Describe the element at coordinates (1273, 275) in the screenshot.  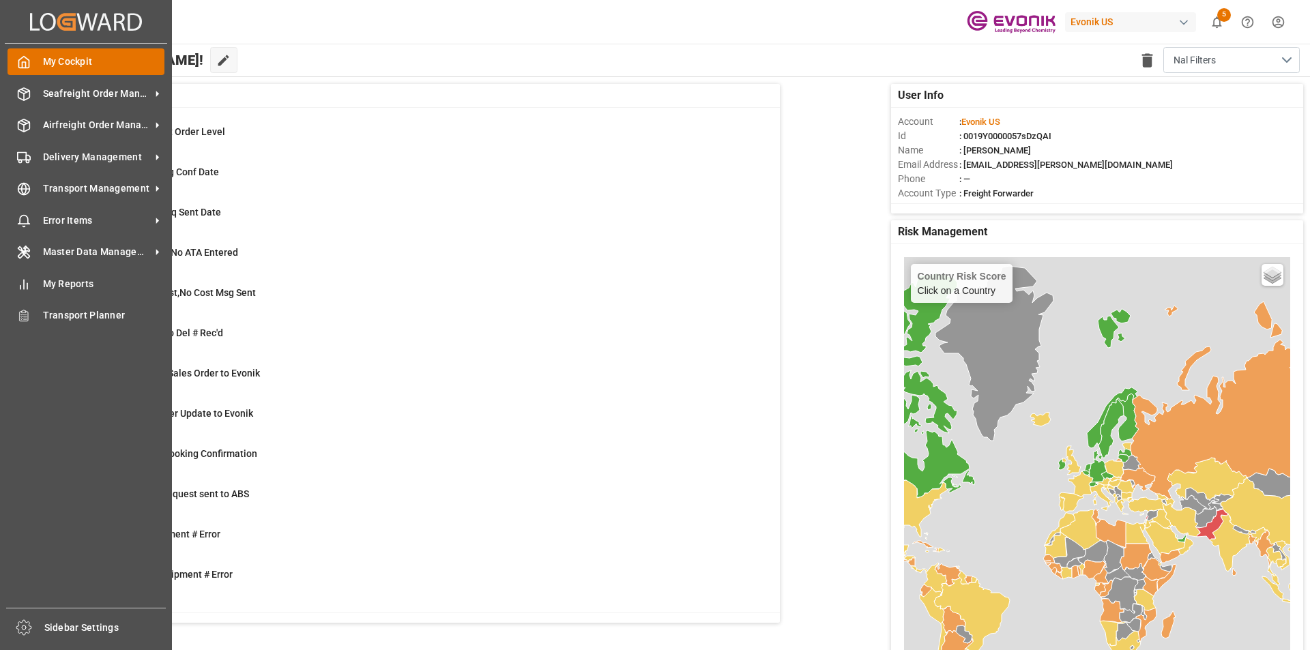
I see `a: Layers` at that location.